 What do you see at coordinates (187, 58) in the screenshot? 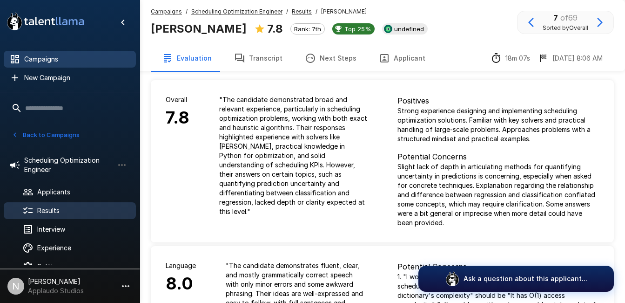
I see `button: Evaluation` at bounding box center [187, 58].